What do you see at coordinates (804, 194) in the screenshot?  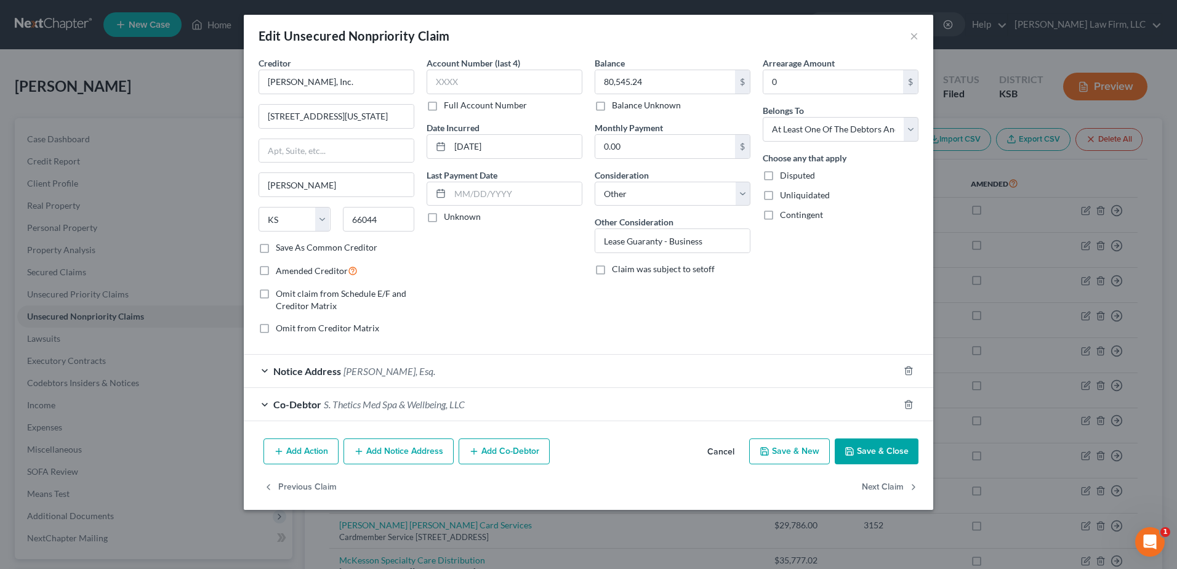 I see `span: Unliquidated` at bounding box center [804, 194].